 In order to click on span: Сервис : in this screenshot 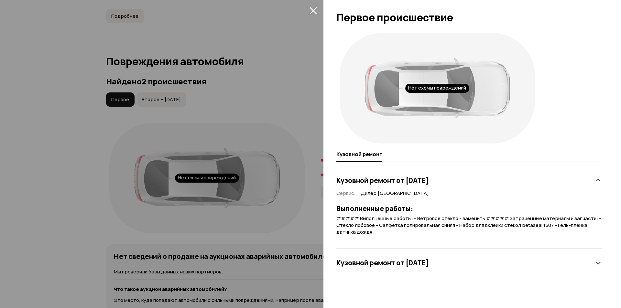, I will do `click(346, 193)`.